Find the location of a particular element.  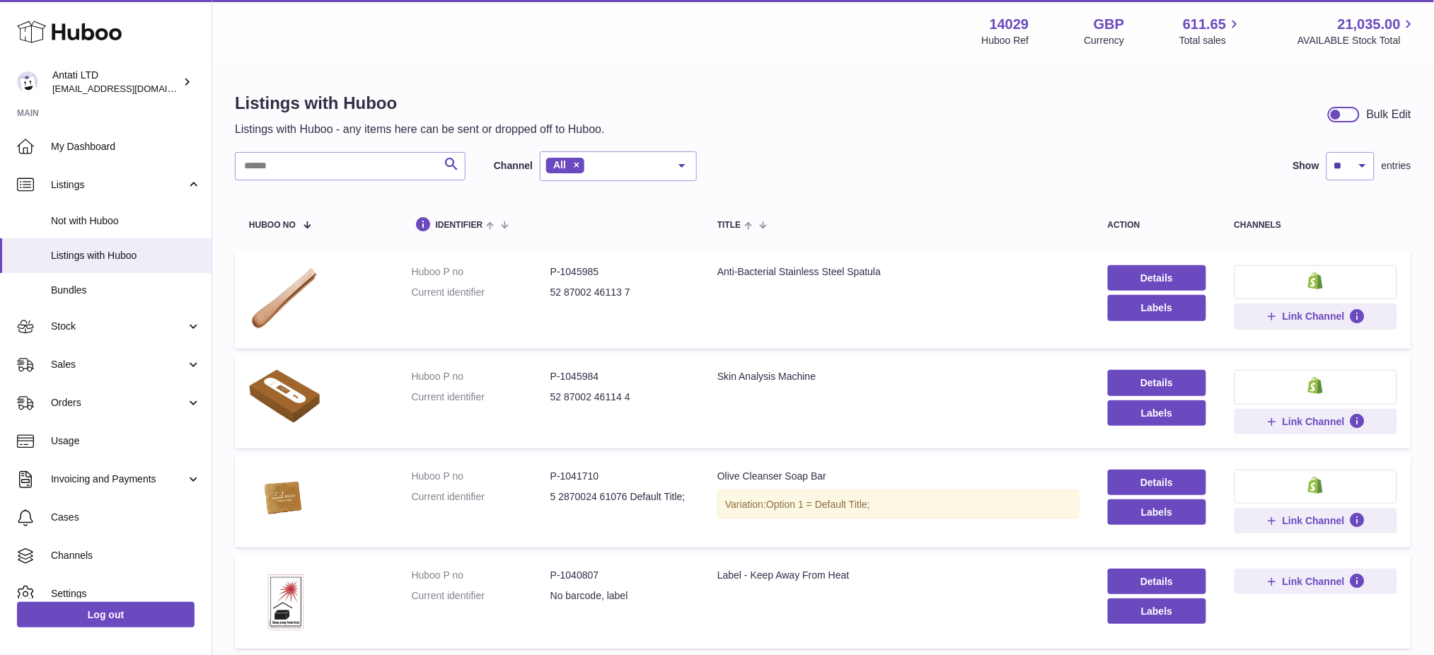

a: Log out is located at coordinates (105, 615).